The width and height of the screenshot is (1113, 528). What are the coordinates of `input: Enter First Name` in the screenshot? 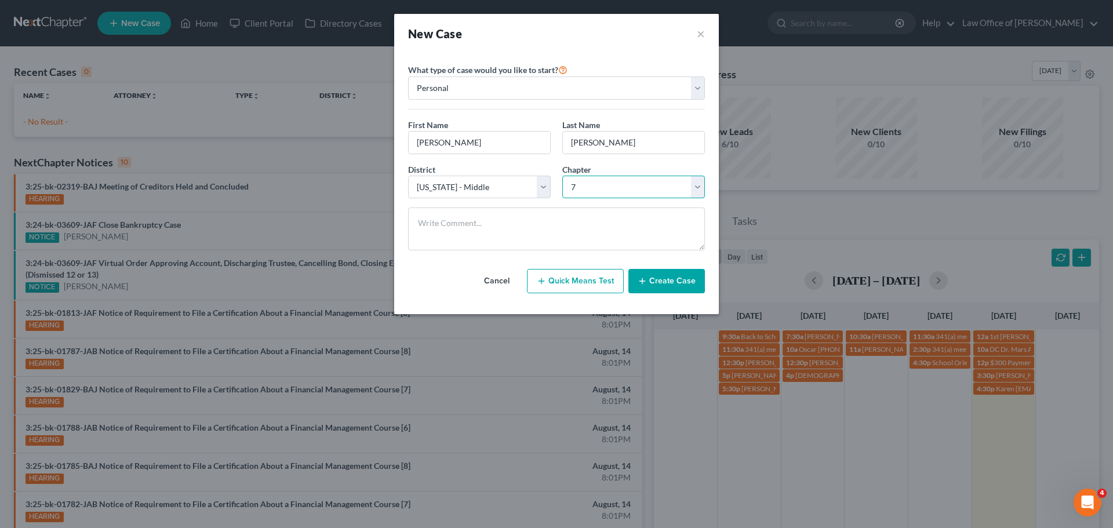 It's located at (480, 143).